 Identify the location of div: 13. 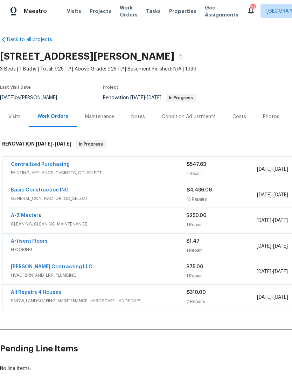
(253, 8).